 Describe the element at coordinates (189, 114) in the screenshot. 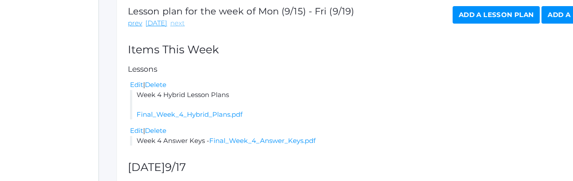

I see `a: Final_Week_4_Hybrid_Plans.pdf` at that location.